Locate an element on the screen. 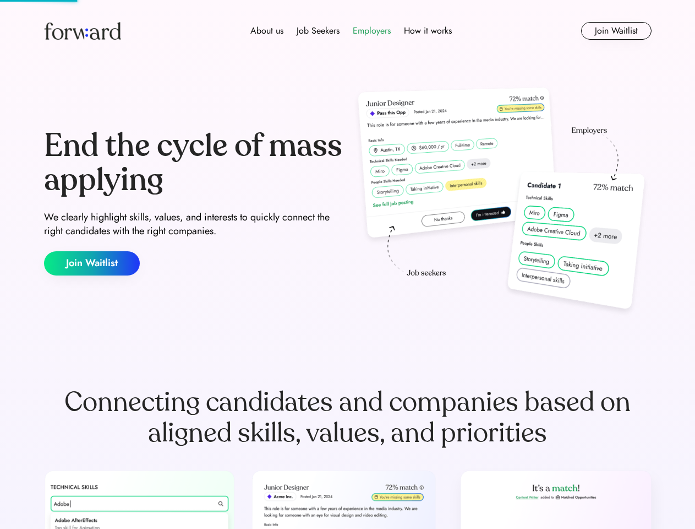 The image size is (695, 529). div: How it works is located at coordinates (428, 31).